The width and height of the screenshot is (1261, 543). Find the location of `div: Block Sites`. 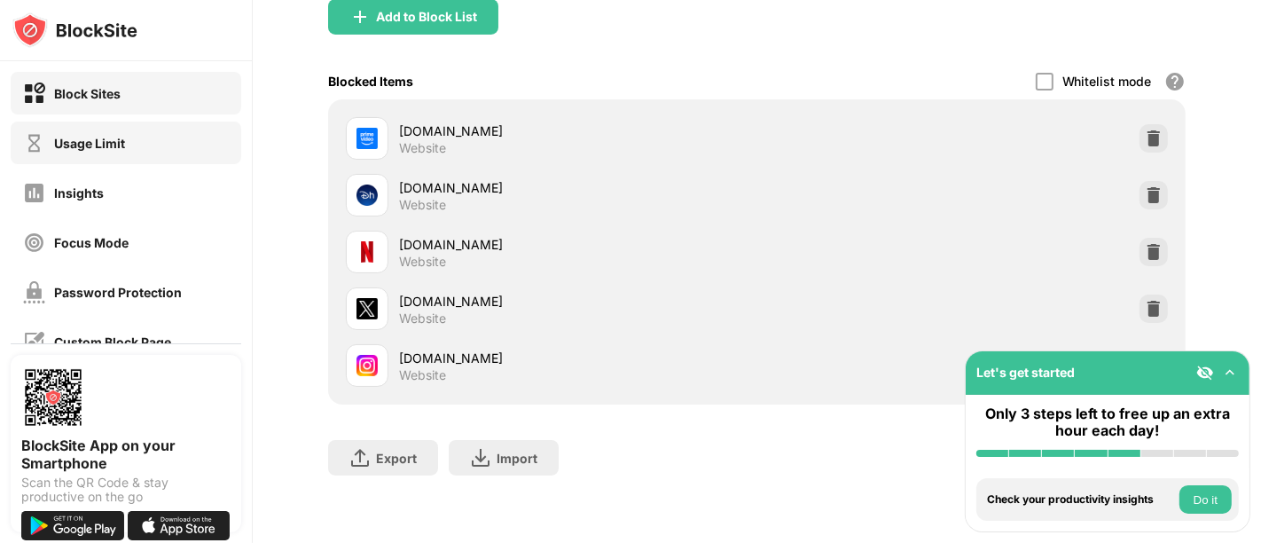

div: Block Sites is located at coordinates (87, 93).